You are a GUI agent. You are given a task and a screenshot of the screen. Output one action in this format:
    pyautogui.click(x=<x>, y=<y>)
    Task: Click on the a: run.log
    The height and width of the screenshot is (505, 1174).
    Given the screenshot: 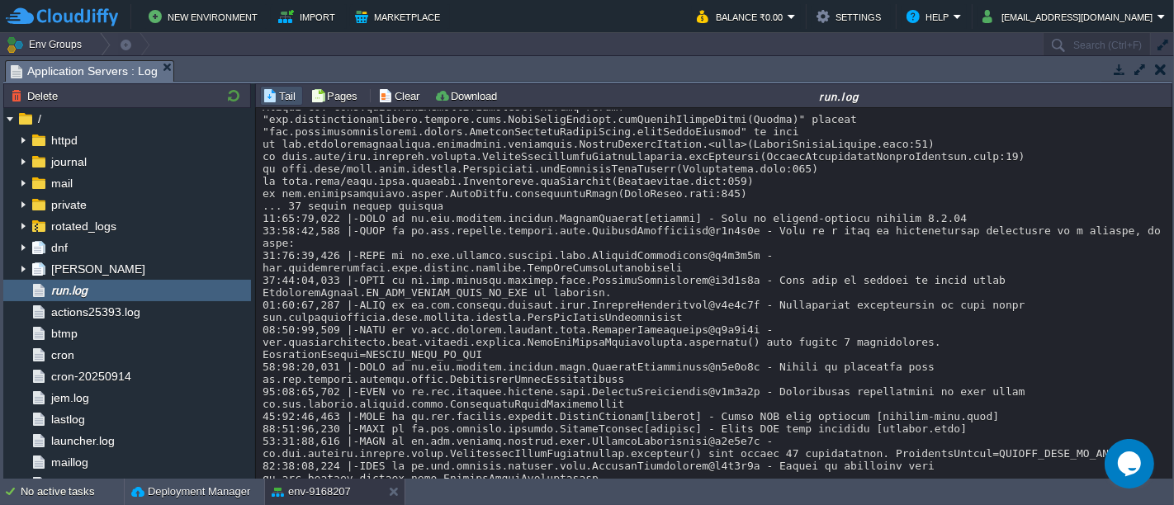 What is the action you would take?
    pyautogui.click(x=68, y=291)
    